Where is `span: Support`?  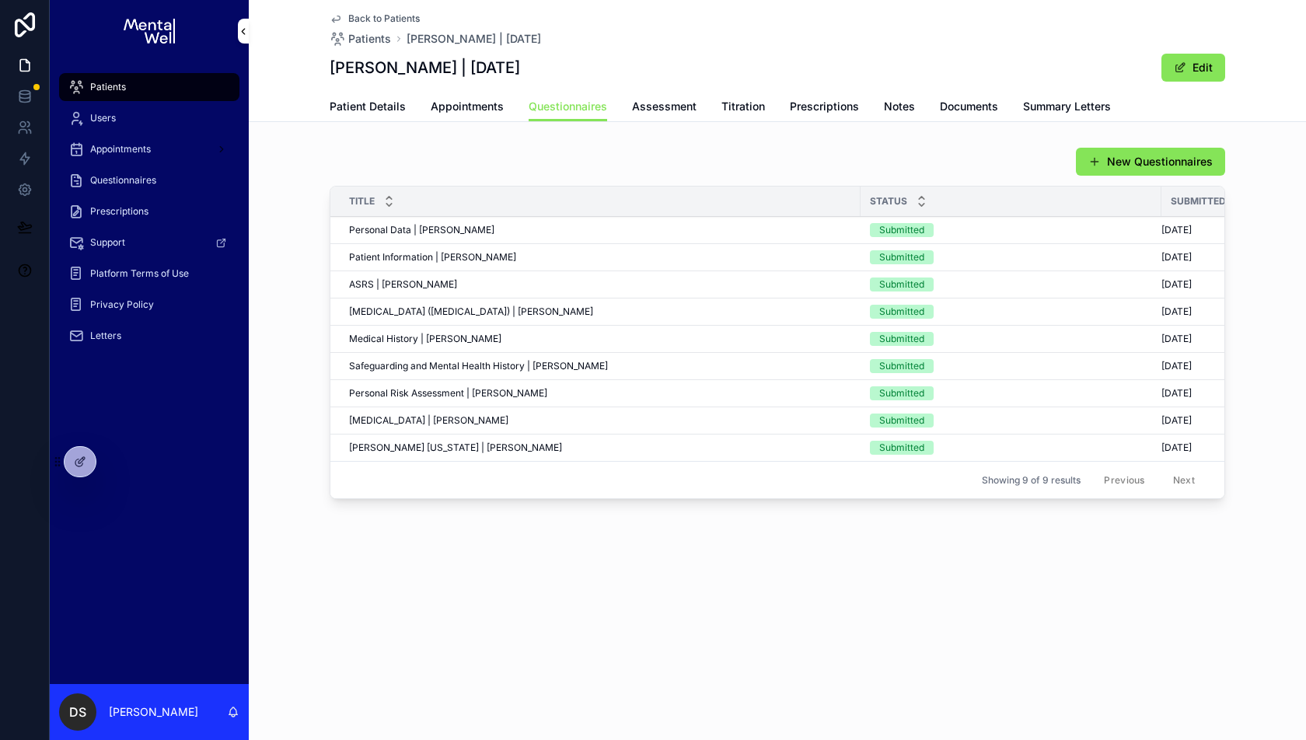
span: Support is located at coordinates (107, 242).